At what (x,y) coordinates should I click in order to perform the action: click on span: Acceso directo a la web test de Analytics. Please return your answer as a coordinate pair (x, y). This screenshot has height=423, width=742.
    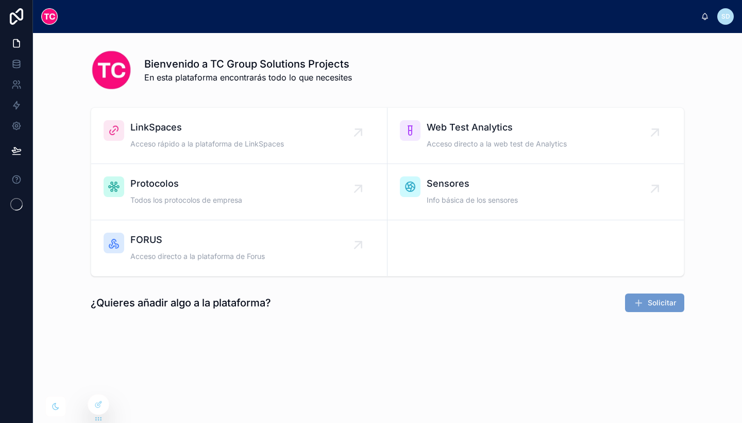
    Looking at the image, I should click on (497, 144).